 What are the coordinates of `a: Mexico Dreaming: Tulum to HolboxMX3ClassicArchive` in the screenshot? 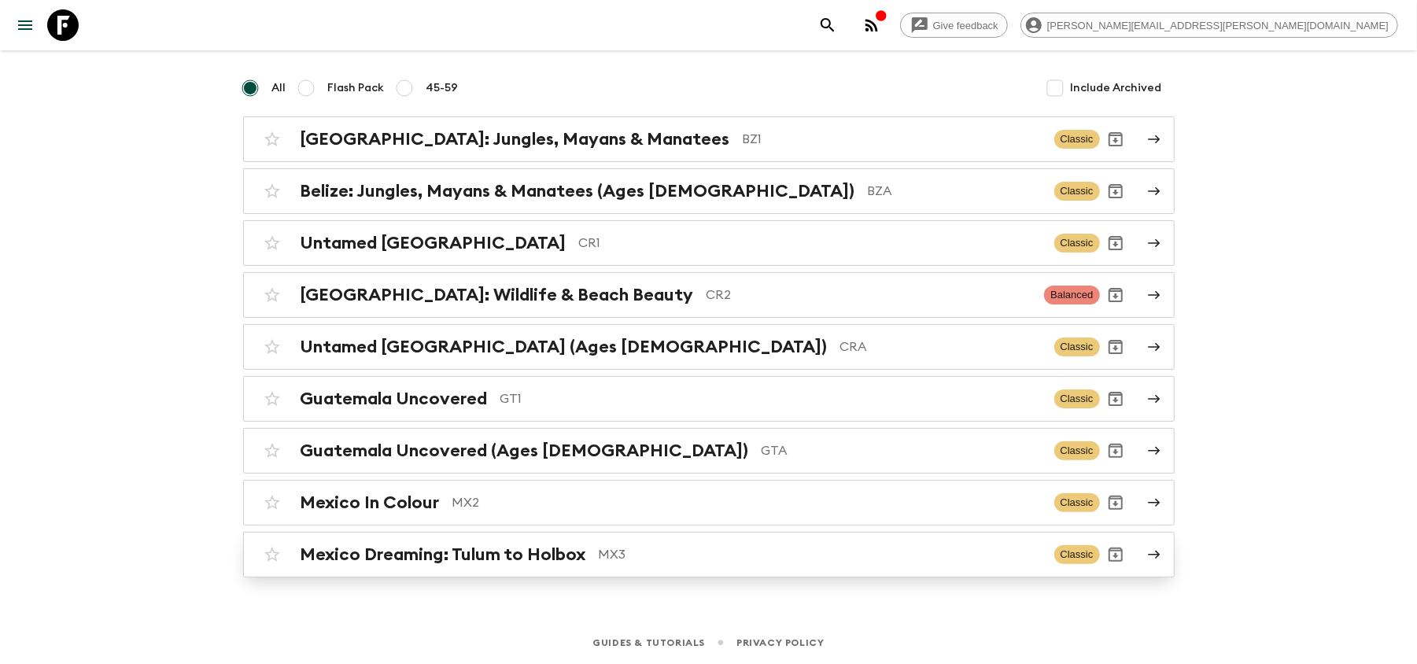 It's located at (709, 555).